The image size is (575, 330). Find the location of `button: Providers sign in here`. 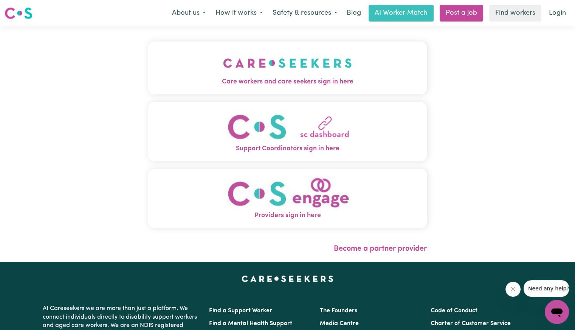

button: Providers sign in here is located at coordinates (287, 199).